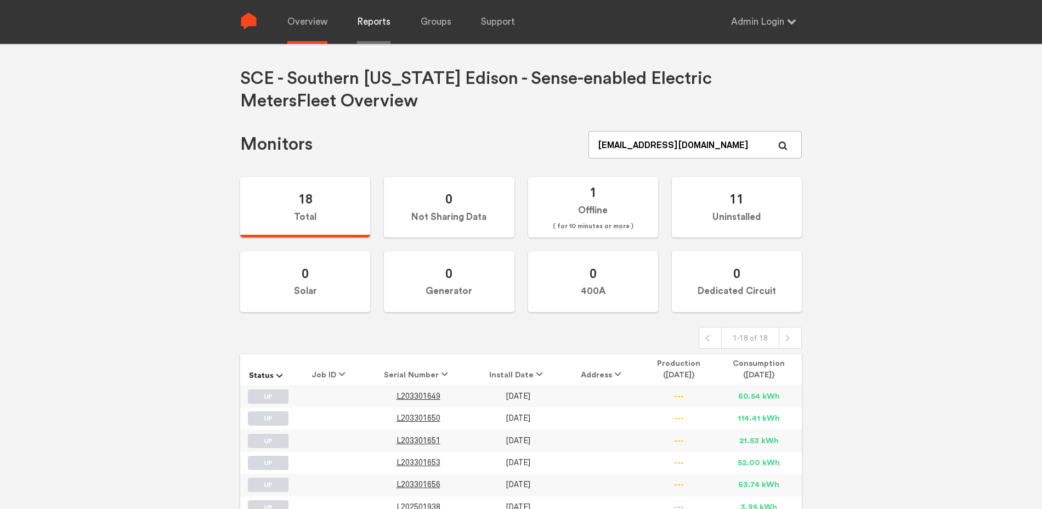 Image resolution: width=1042 pixels, height=509 pixels. Describe the element at coordinates (418, 440) in the screenshot. I see `a: L203301651` at that location.